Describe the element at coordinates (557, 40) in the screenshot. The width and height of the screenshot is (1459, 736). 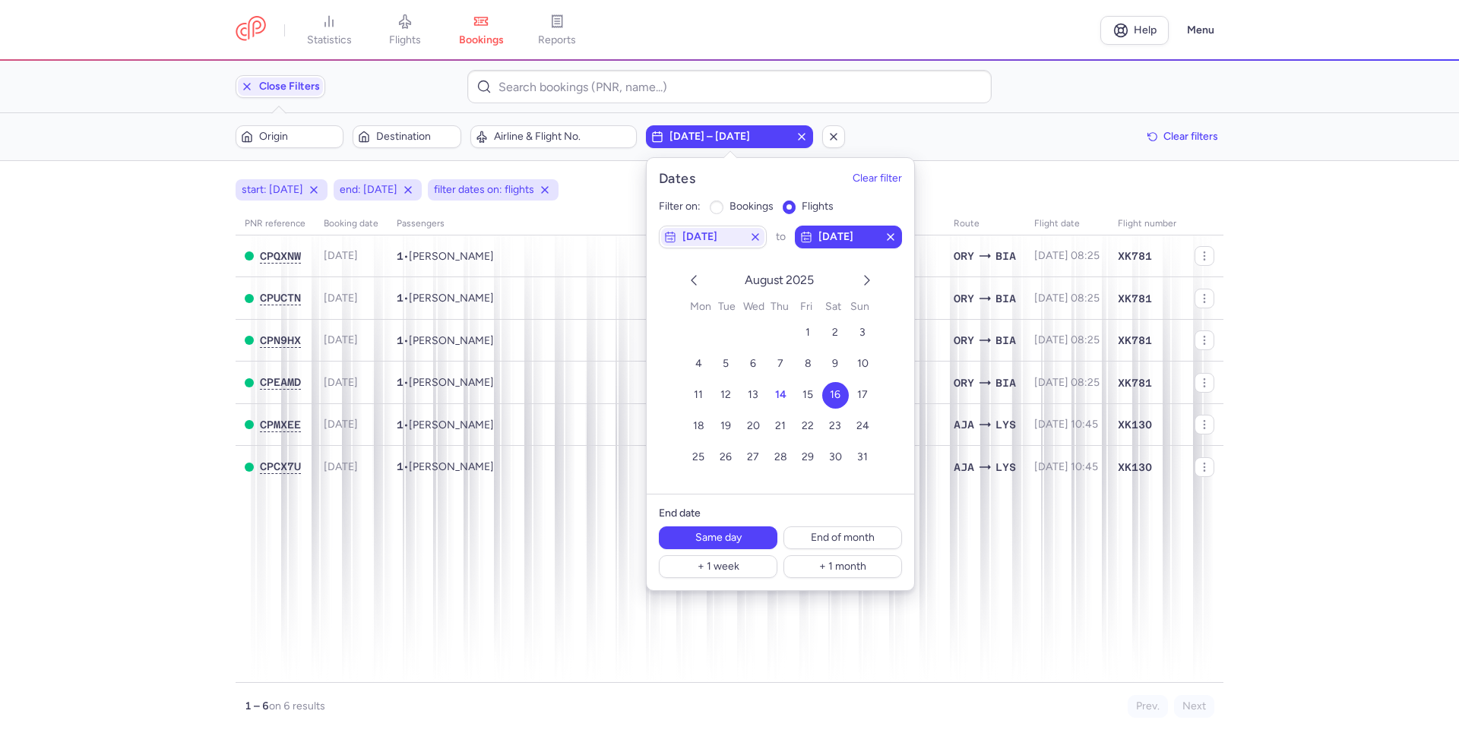
I see `span: reports` at that location.